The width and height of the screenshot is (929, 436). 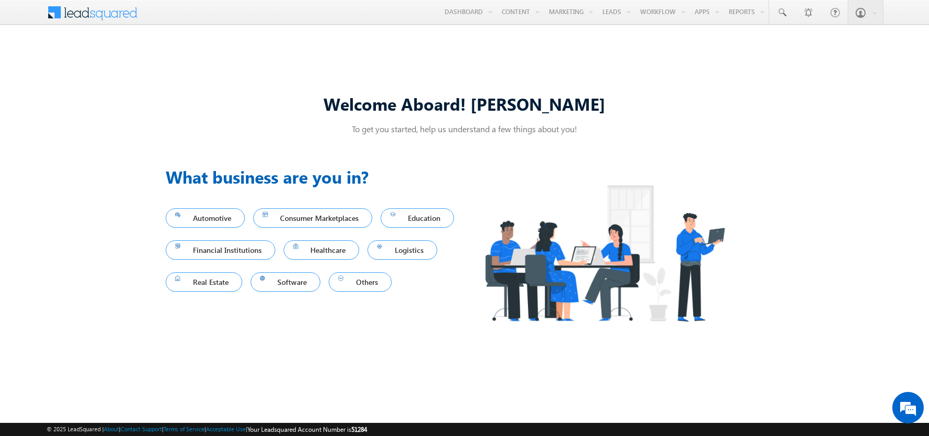 What do you see at coordinates (204, 281) in the screenshot?
I see `span: Real Estate` at bounding box center [204, 281].